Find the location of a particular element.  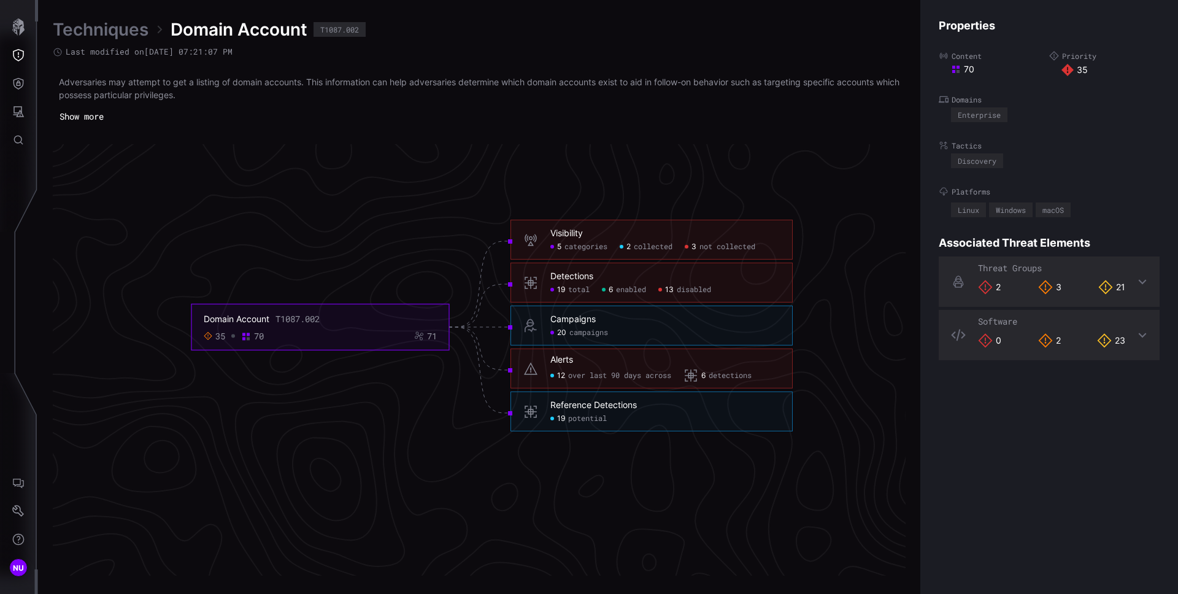

span: over last 90 days across is located at coordinates (620, 376).